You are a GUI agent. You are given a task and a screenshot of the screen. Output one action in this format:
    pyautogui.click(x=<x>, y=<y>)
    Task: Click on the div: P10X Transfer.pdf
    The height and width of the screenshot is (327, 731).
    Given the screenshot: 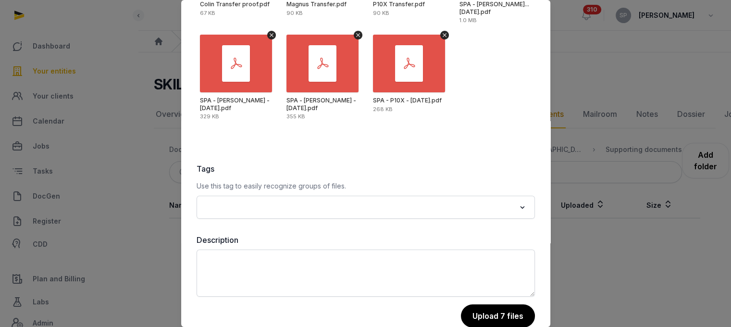 What is the action you would take?
    pyautogui.click(x=399, y=4)
    